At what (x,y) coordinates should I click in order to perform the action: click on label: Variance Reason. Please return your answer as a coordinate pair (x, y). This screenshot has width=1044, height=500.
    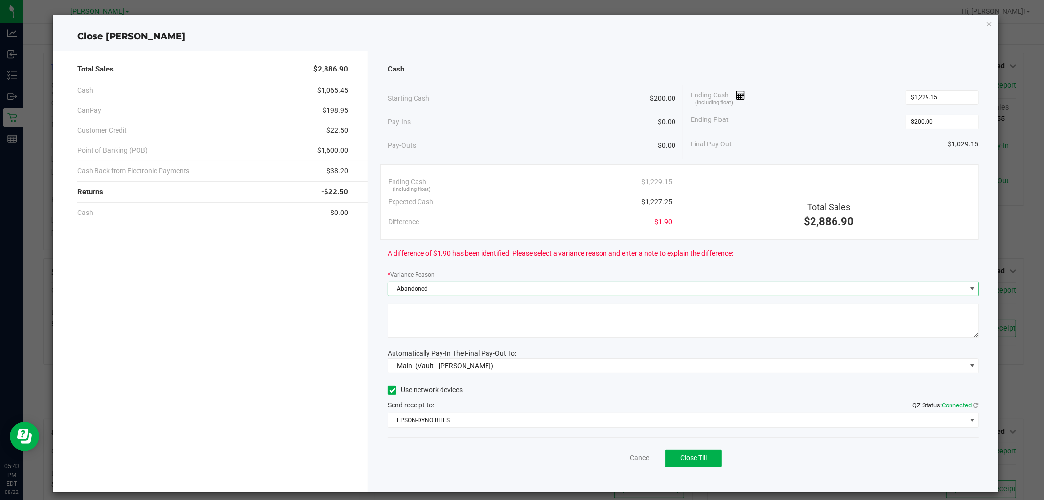
    Looking at the image, I should click on (411, 275).